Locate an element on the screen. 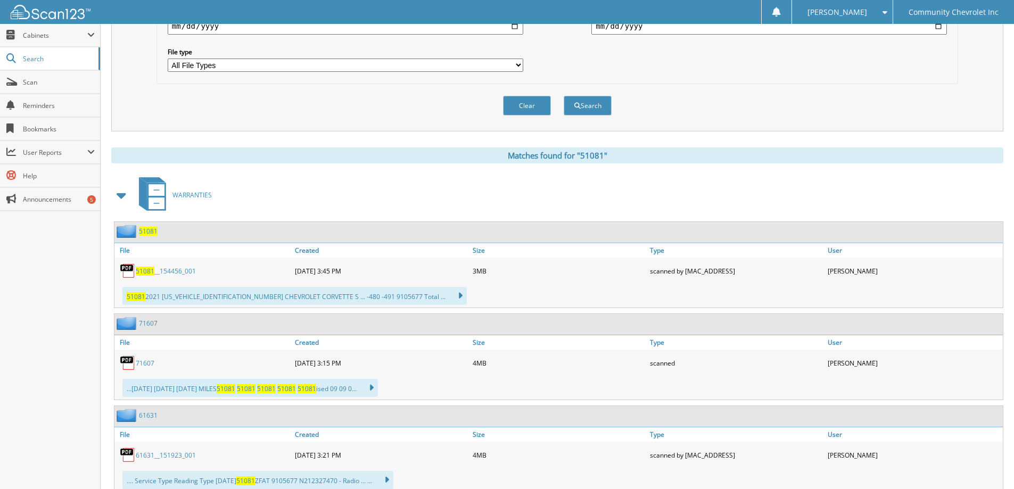 This screenshot has height=489, width=1014. span: WARRANTIES is located at coordinates (192, 195).